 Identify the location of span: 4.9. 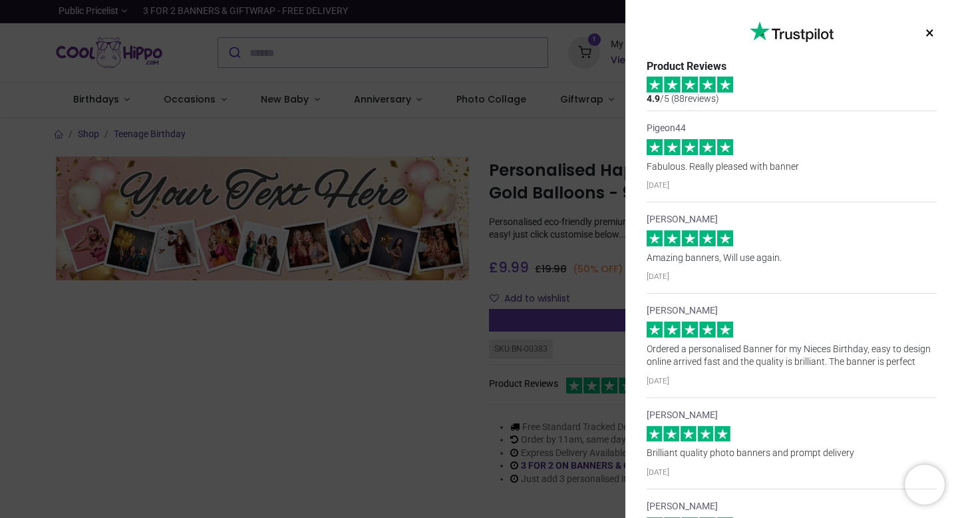
(653, 98).